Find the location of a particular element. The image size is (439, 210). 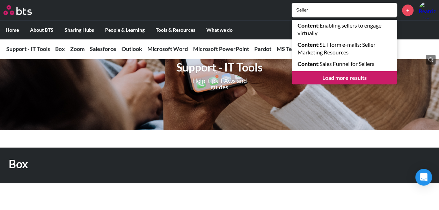

a: Box is located at coordinates (60, 49).